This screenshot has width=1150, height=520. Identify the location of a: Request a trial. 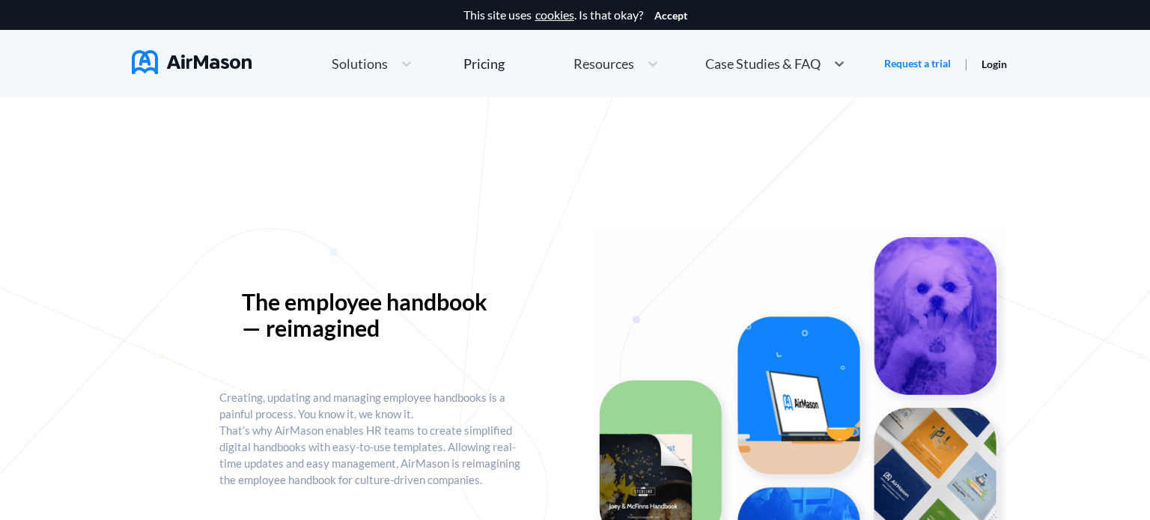
(917, 64).